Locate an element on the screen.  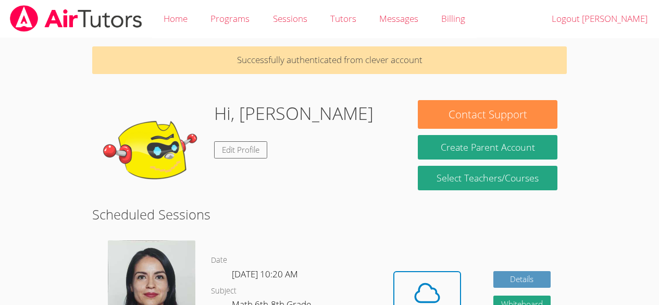
button: Create Parent Account is located at coordinates (487, 147).